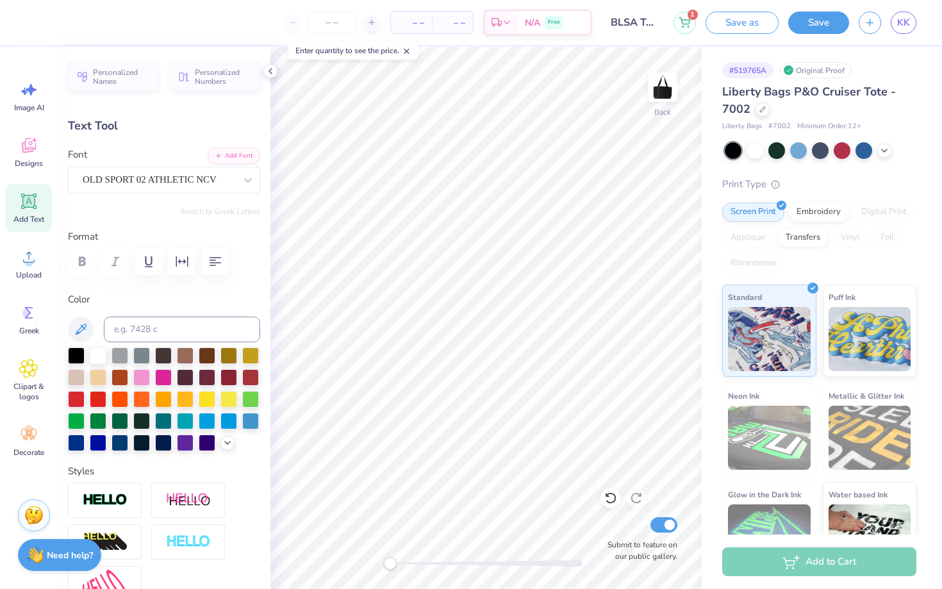 The width and height of the screenshot is (942, 589). I want to click on span: Standard, so click(745, 297).